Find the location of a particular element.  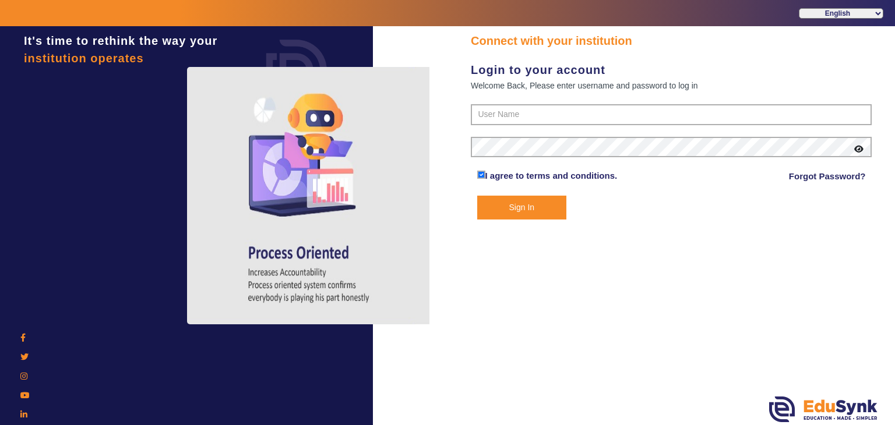

div: Connect with your institution is located at coordinates (671, 41).